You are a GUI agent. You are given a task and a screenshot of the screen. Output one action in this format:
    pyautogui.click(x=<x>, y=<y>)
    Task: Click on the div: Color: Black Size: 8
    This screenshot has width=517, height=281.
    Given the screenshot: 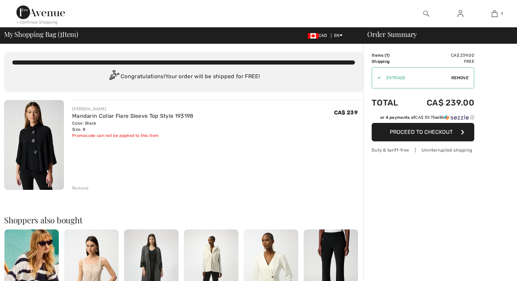 What is the action you would take?
    pyautogui.click(x=133, y=126)
    